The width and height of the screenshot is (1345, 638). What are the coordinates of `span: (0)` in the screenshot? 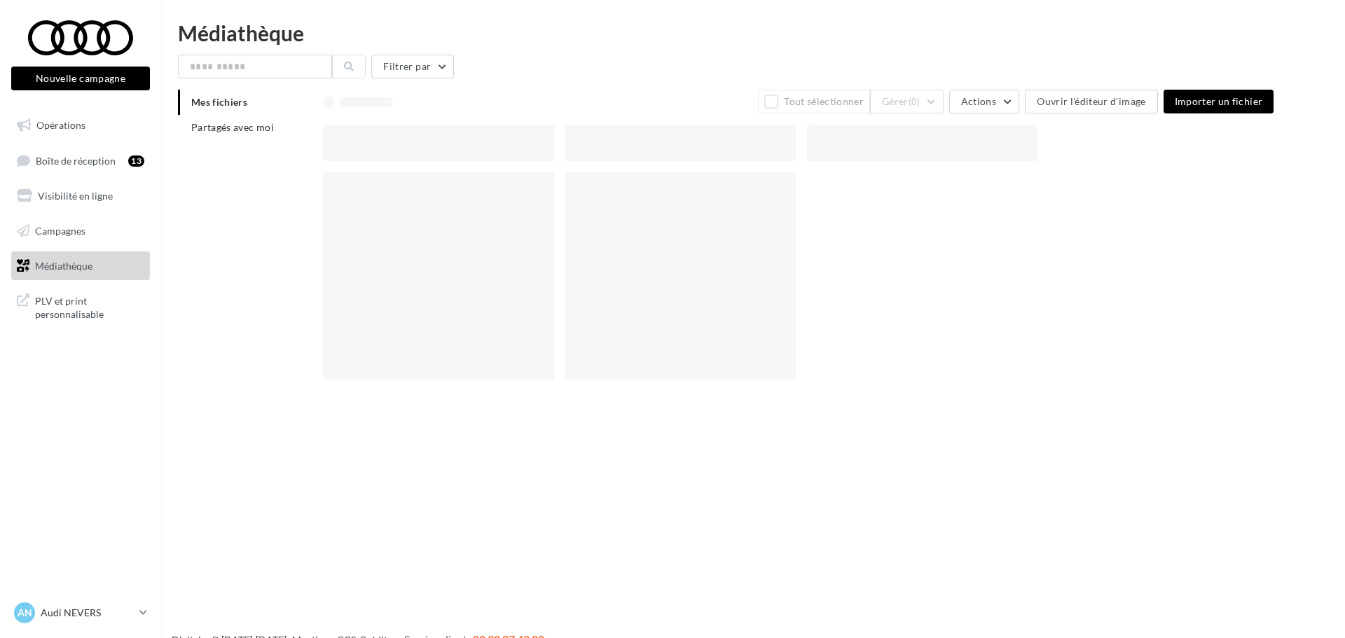 It's located at (914, 102).